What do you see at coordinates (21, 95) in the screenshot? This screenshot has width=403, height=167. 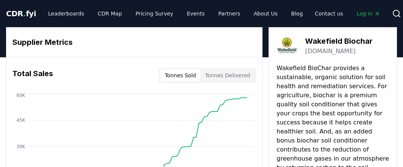 I see `tspan: 60K` at bounding box center [21, 95].